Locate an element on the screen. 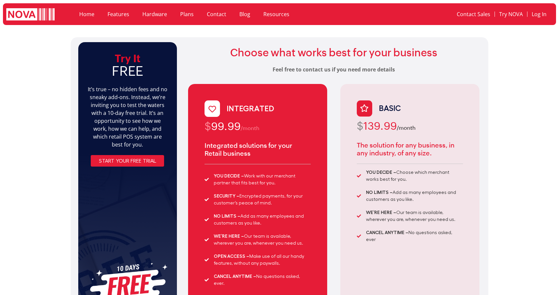 The width and height of the screenshot is (559, 295). span: Make use of all our handy features, without any paywalls. is located at coordinates (261, 259).